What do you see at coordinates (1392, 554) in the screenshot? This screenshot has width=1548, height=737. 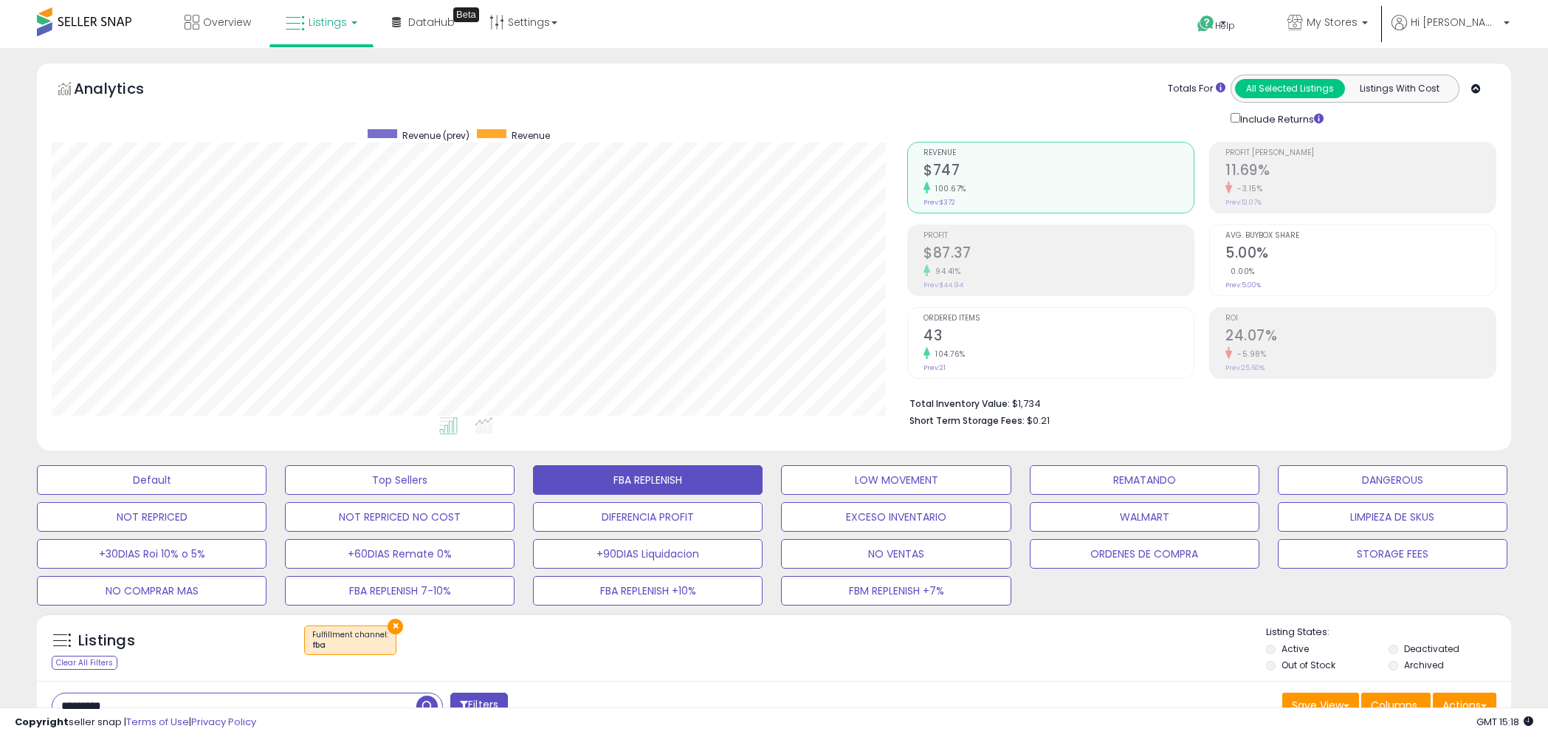 I see `button: STORAGE FEES` at bounding box center [1392, 554].